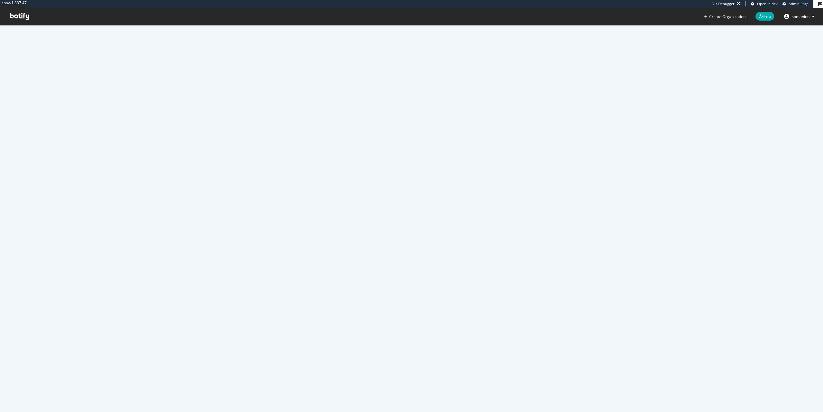  What do you see at coordinates (798, 4) in the screenshot?
I see `span: Admin Page` at bounding box center [798, 4].